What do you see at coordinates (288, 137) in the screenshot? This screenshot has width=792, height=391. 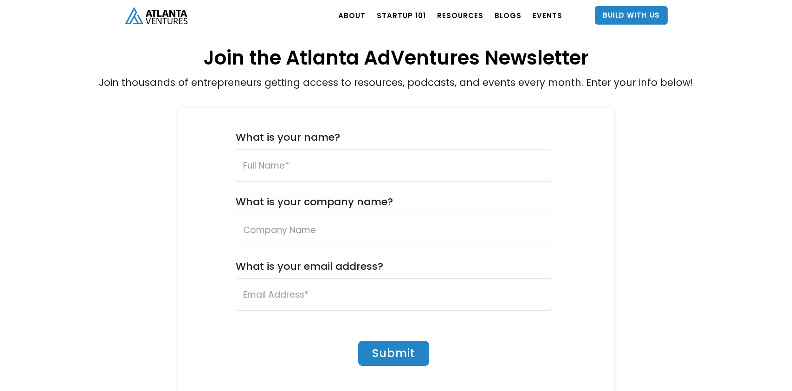 I see `label: What is your name?` at bounding box center [288, 137].